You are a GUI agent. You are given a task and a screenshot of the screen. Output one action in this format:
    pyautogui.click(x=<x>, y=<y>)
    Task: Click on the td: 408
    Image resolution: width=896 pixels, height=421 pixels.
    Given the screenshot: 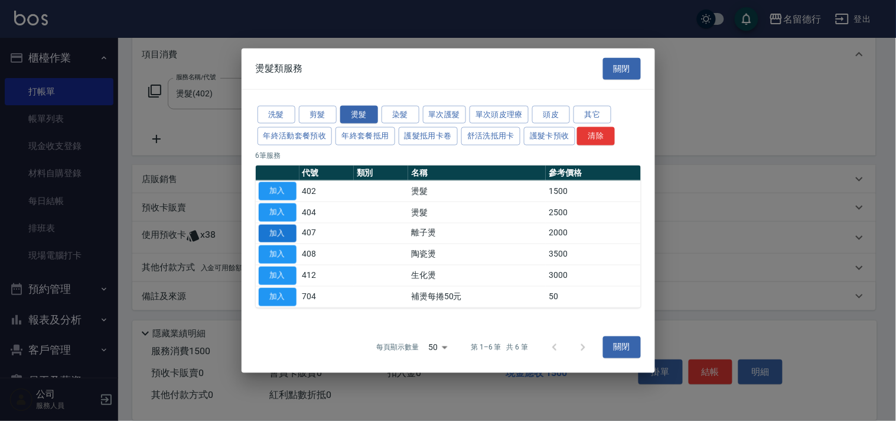 What is the action you would take?
    pyautogui.click(x=327, y=254)
    